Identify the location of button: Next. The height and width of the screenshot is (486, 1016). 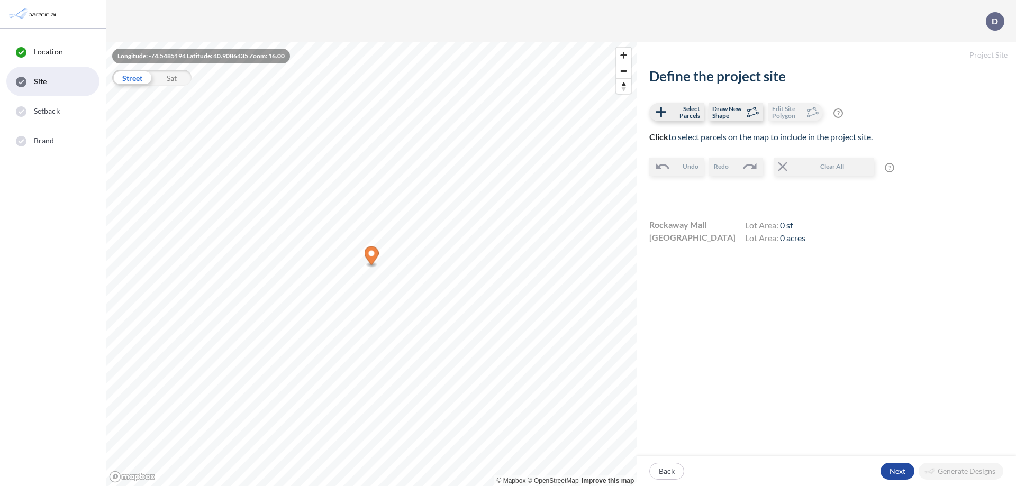
(897, 471).